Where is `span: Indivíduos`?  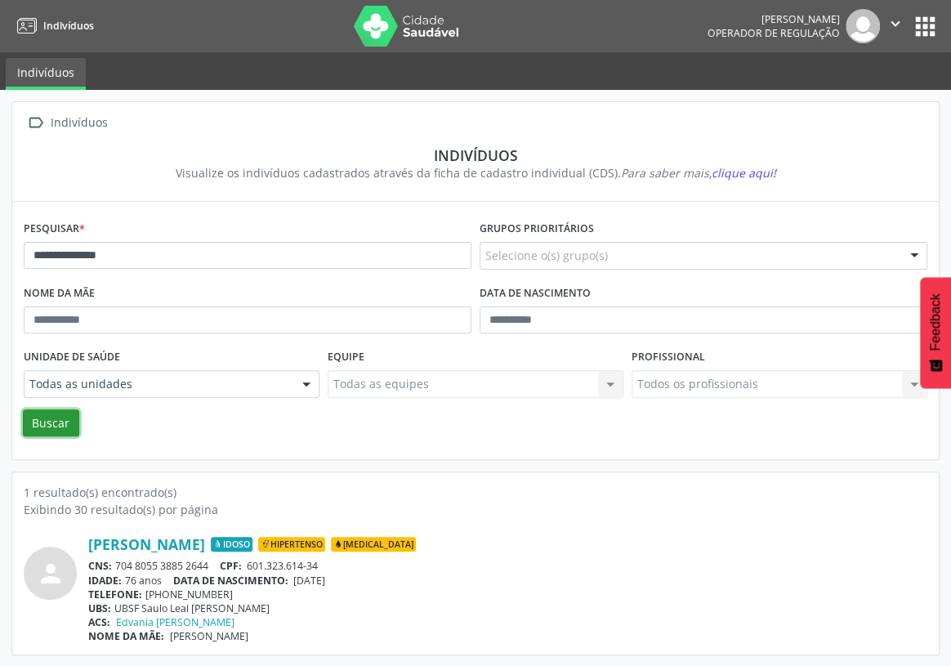
span: Indivíduos is located at coordinates (69, 25).